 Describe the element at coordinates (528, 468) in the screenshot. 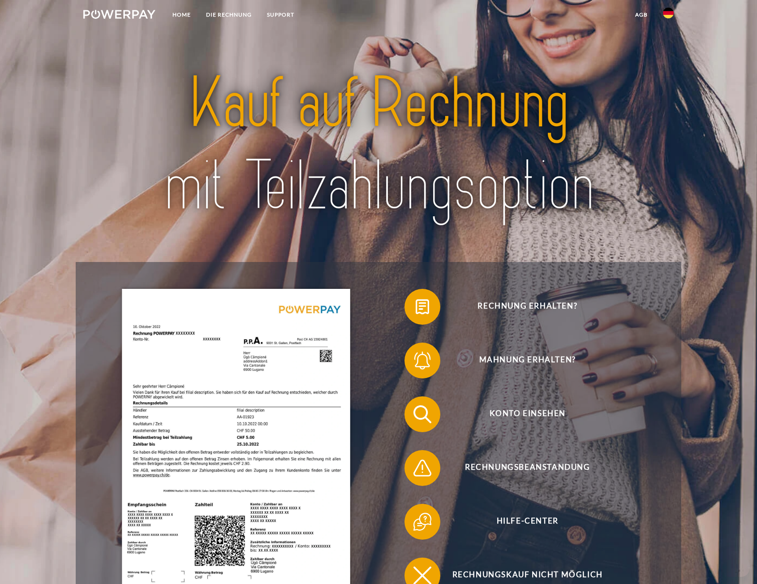

I see `span: Rechnungsbeanstandung` at that location.